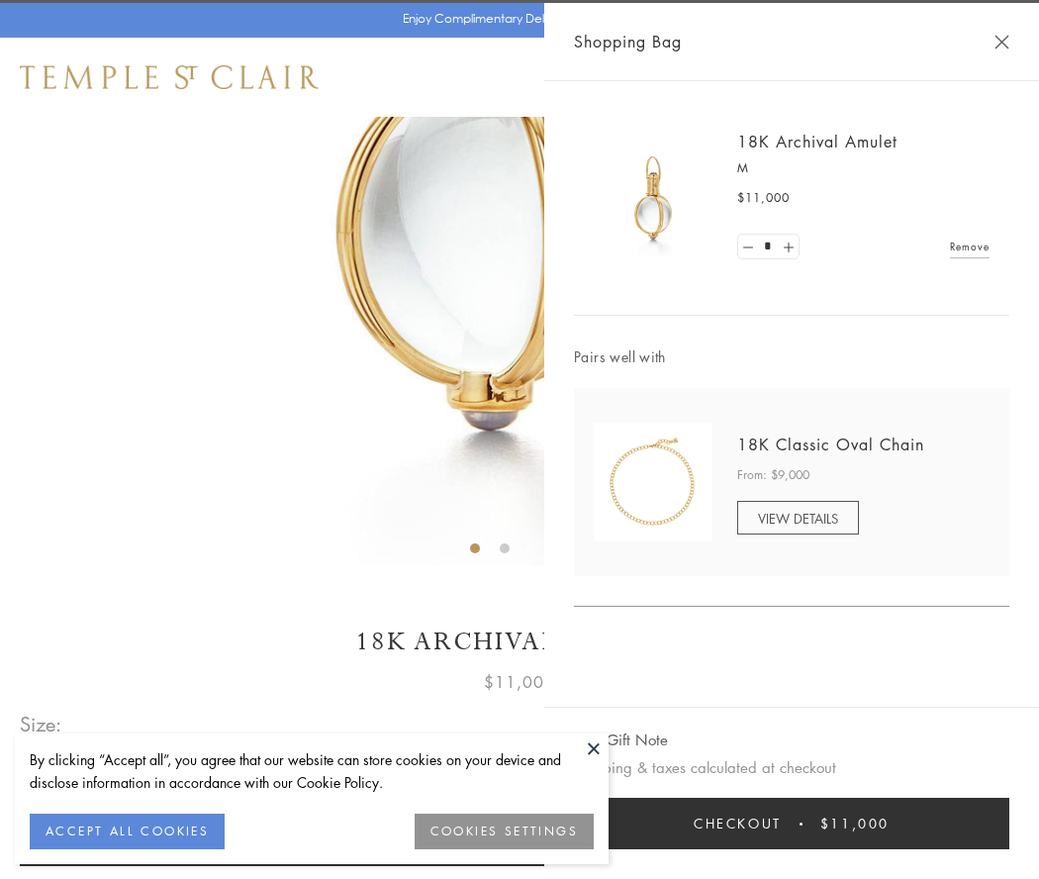 The image size is (1039, 879). I want to click on button: Close Shopping Bag, so click(1002, 42).